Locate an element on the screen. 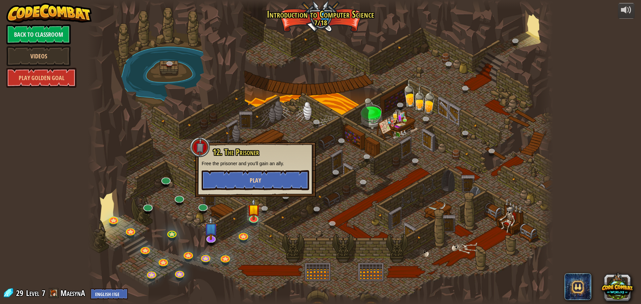 The image size is (641, 304). span: Play is located at coordinates (256, 180).